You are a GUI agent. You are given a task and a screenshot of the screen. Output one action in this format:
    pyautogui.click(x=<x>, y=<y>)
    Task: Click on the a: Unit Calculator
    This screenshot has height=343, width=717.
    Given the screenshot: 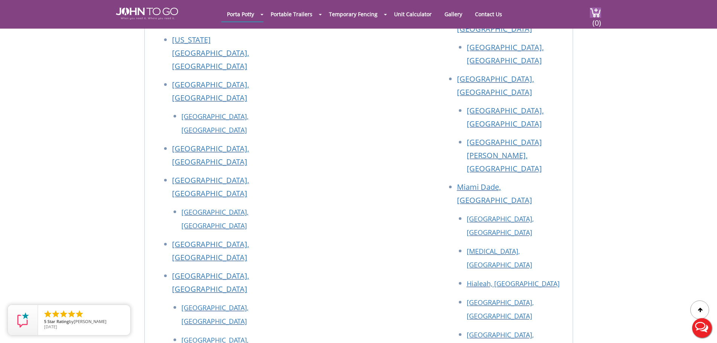 What is the action you would take?
    pyautogui.click(x=413, y=14)
    